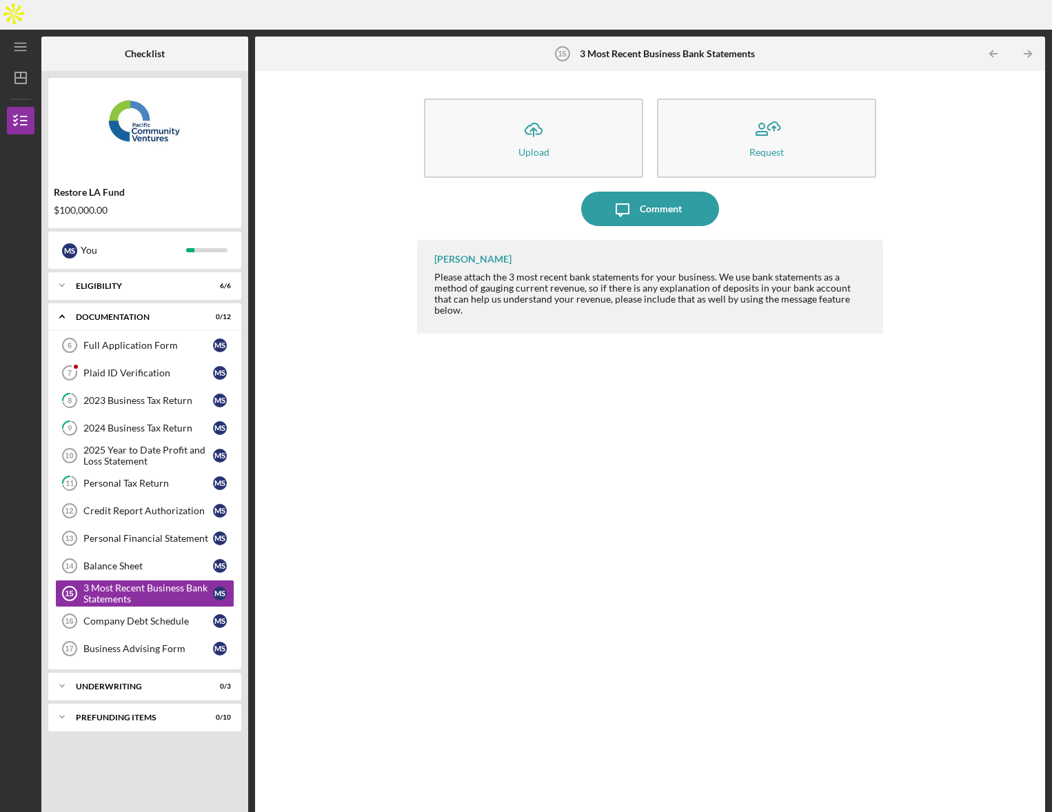 The image size is (1052, 812). What do you see at coordinates (145, 648) in the screenshot?
I see `a: 17Business Advising FormMS` at bounding box center [145, 648].